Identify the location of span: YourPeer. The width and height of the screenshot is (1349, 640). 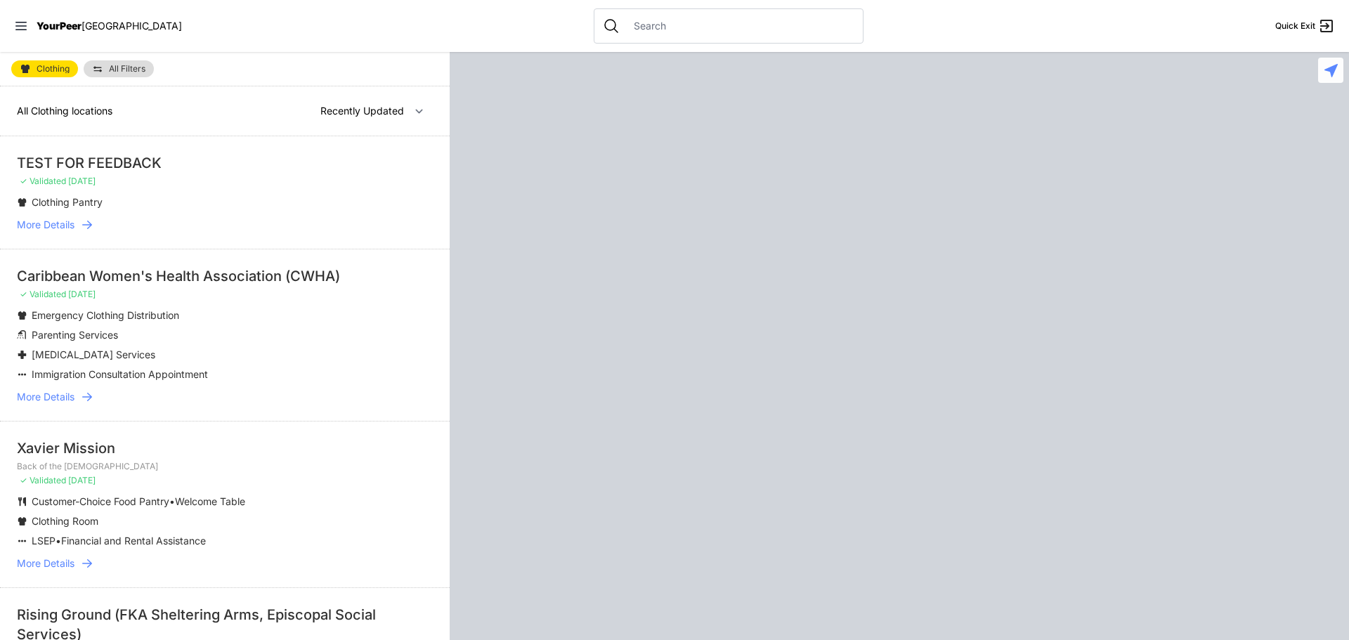
(59, 25).